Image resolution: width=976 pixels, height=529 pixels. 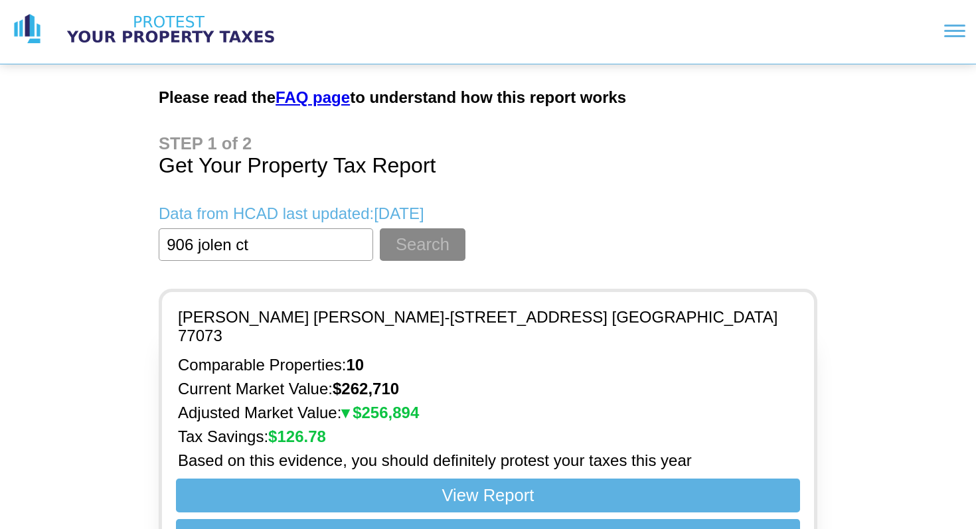 What do you see at coordinates (422, 244) in the screenshot?
I see `button: Search` at bounding box center [422, 244].